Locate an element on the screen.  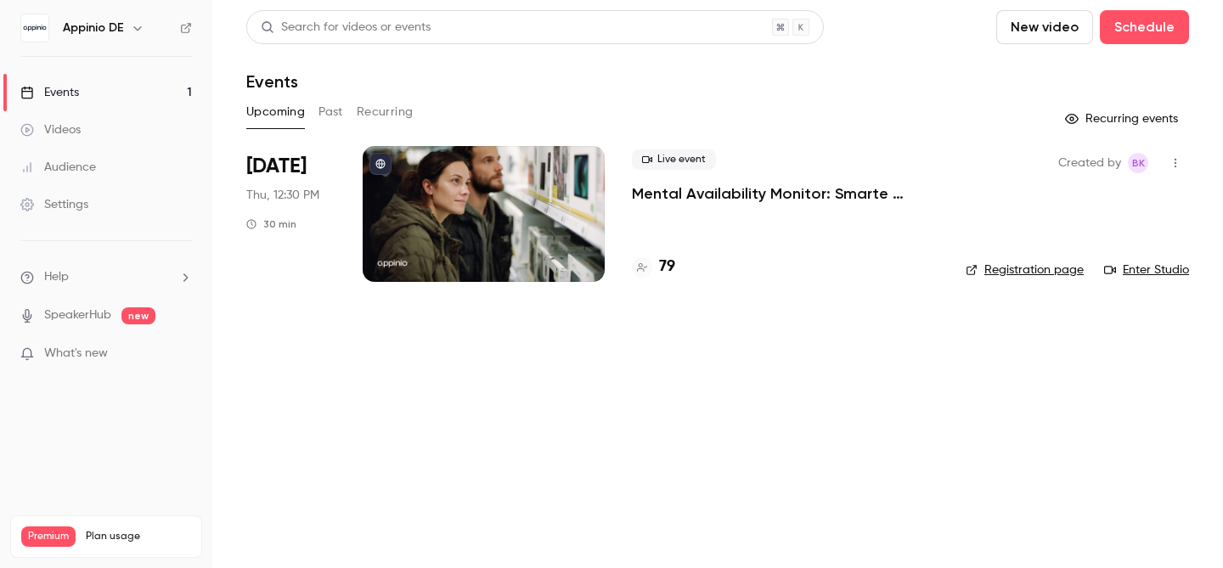
span: Live event is located at coordinates (673, 160).